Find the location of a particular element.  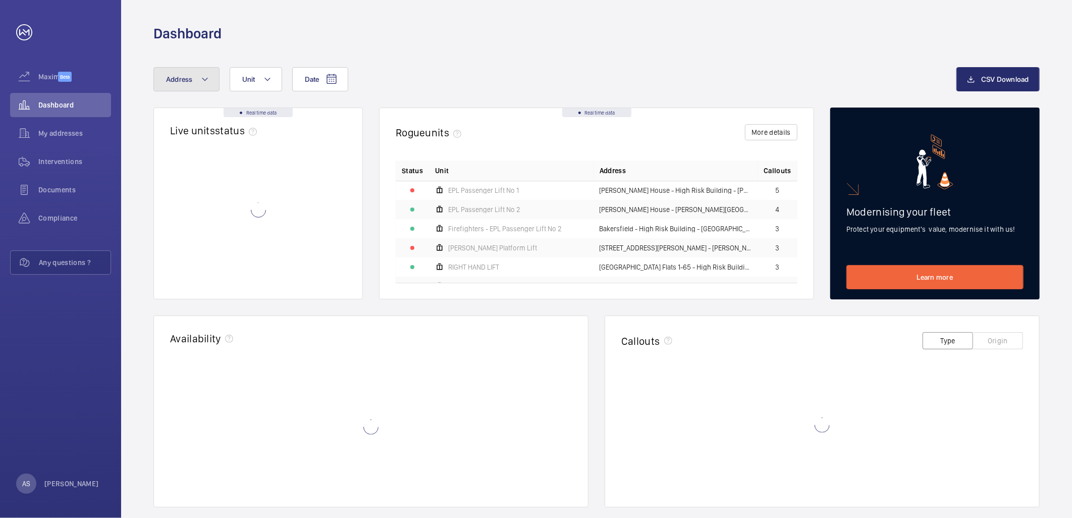

h2: Rogue is located at coordinates (430, 132).